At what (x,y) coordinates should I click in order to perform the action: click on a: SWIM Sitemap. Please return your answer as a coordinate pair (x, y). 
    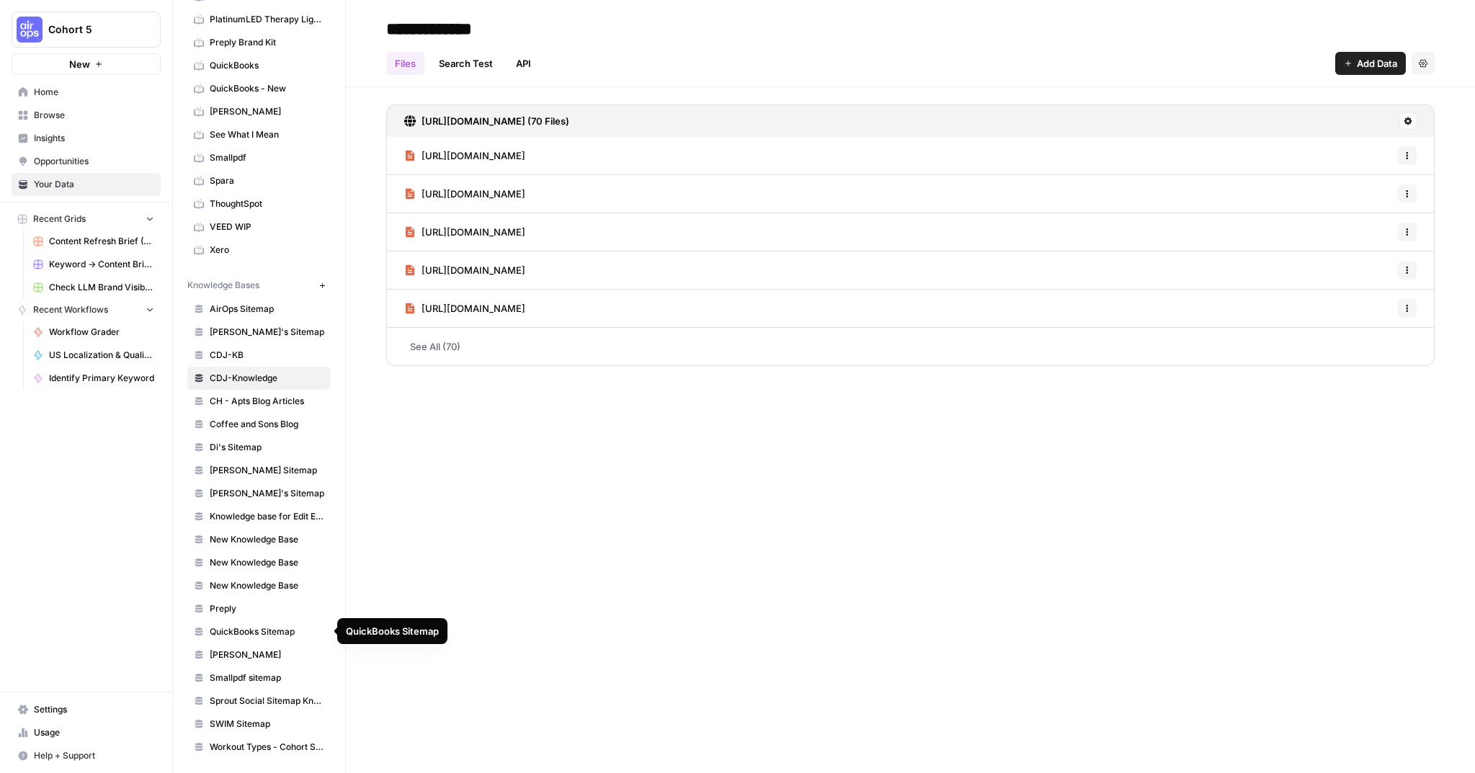
    Looking at the image, I should click on (259, 724).